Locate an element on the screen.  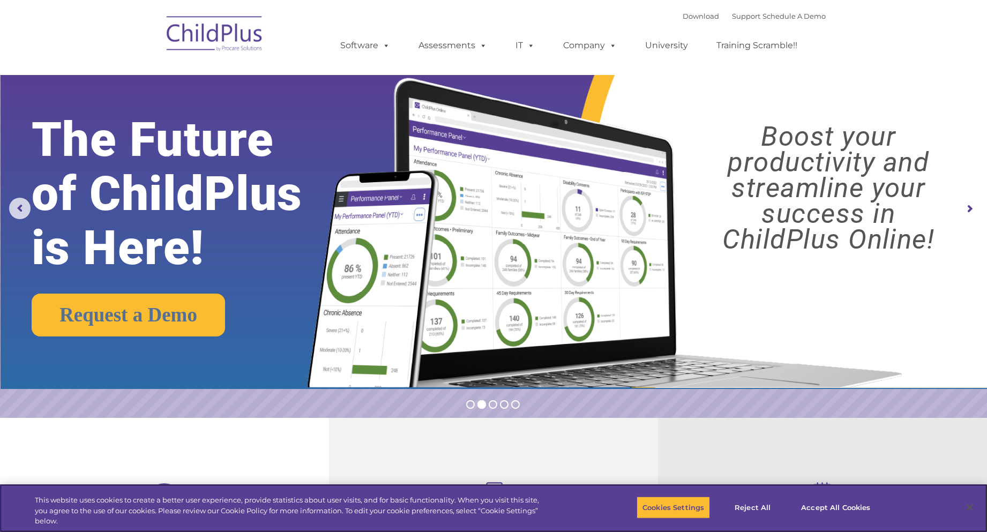
button: Cookies Settings is located at coordinates (673, 508).